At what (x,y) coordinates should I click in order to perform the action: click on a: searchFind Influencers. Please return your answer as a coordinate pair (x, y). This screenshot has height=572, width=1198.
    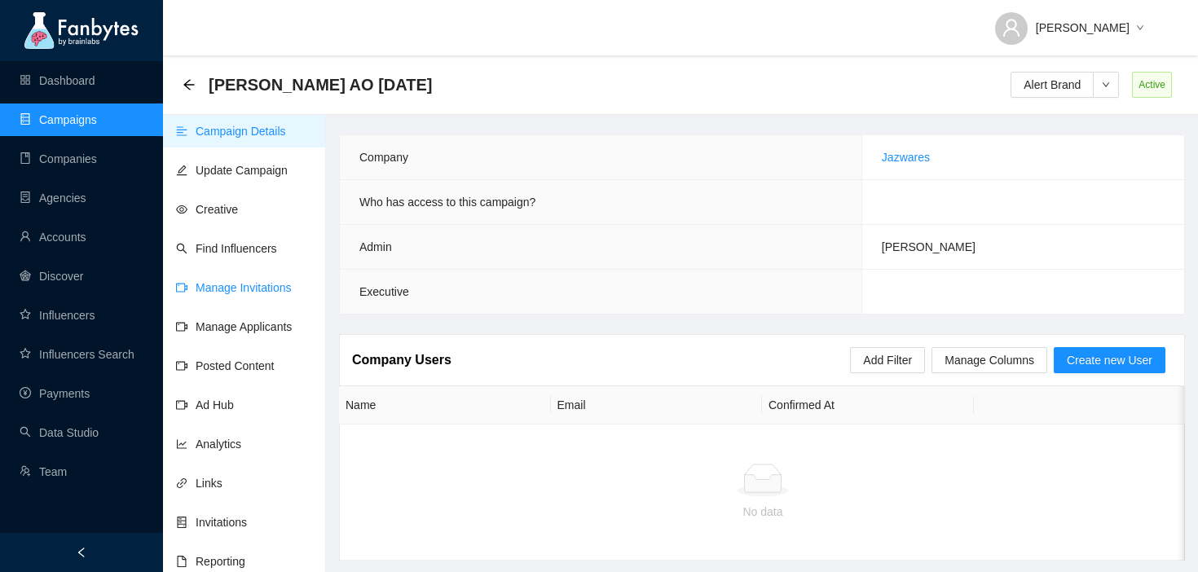
    Looking at the image, I should click on (226, 248).